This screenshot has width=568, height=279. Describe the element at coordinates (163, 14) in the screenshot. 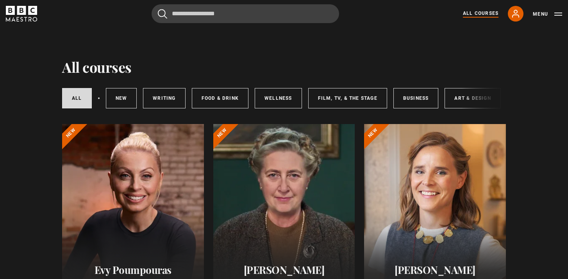

I see `button: Submit the search query` at that location.